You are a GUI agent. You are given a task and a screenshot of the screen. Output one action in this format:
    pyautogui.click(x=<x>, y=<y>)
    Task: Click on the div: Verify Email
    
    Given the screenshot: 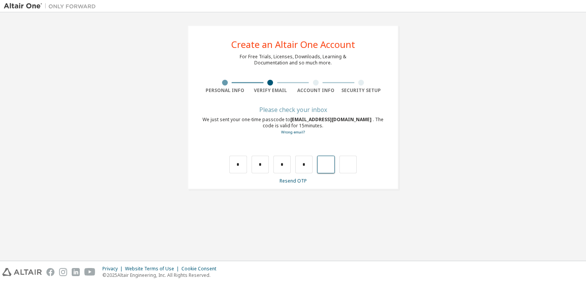 What is the action you would take?
    pyautogui.click(x=270, y=91)
    